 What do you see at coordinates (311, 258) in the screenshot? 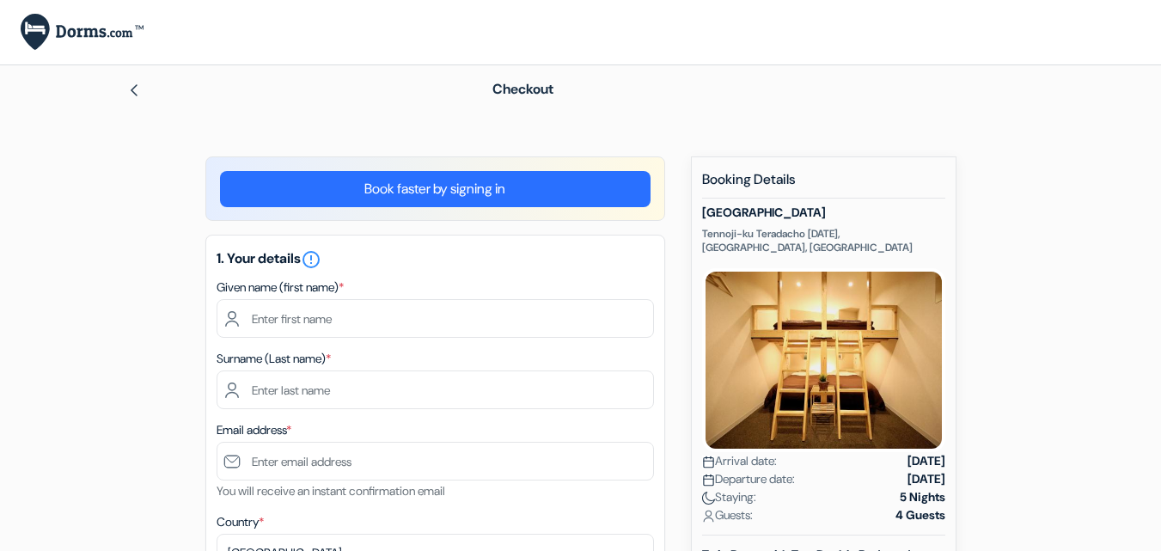
I see `a: error_outline` at bounding box center [311, 258].